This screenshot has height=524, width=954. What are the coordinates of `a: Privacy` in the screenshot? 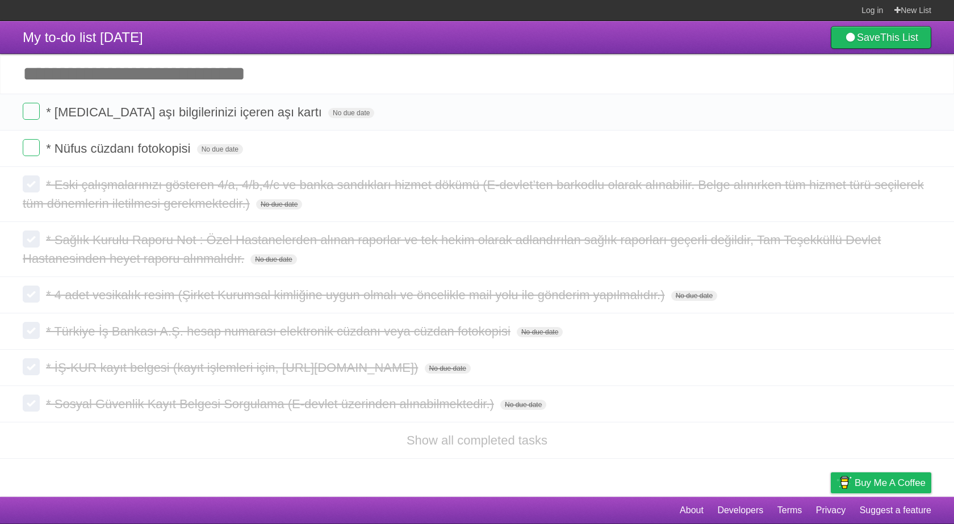 It's located at (831, 511).